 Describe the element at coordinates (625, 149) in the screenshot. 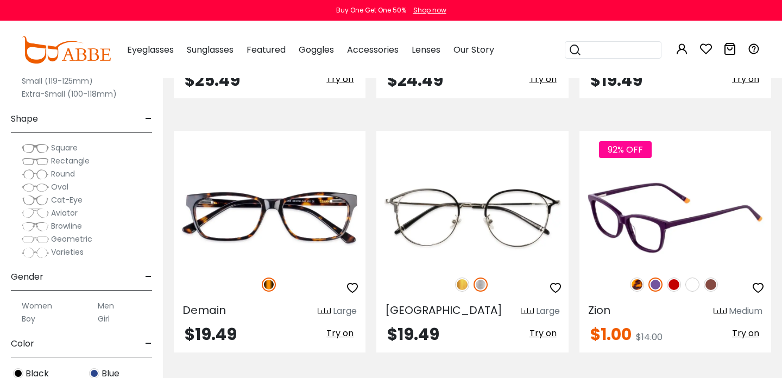

I see `span: 92% OFF` at that location.